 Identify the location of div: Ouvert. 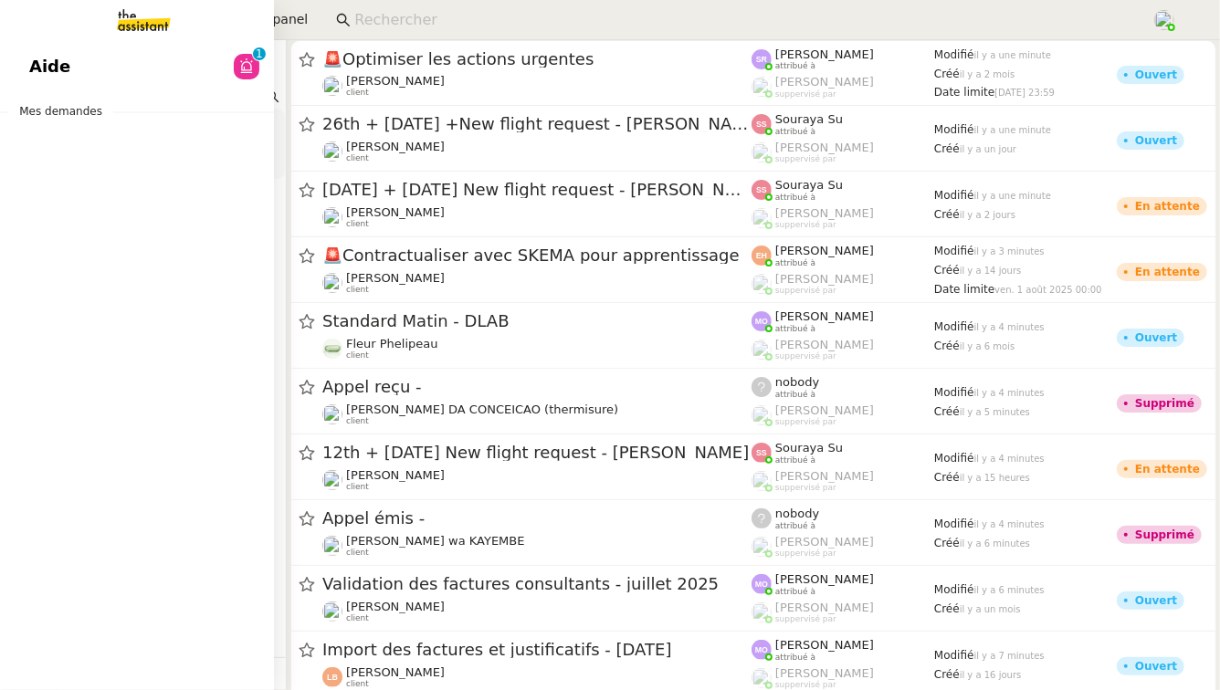
(1156, 141).